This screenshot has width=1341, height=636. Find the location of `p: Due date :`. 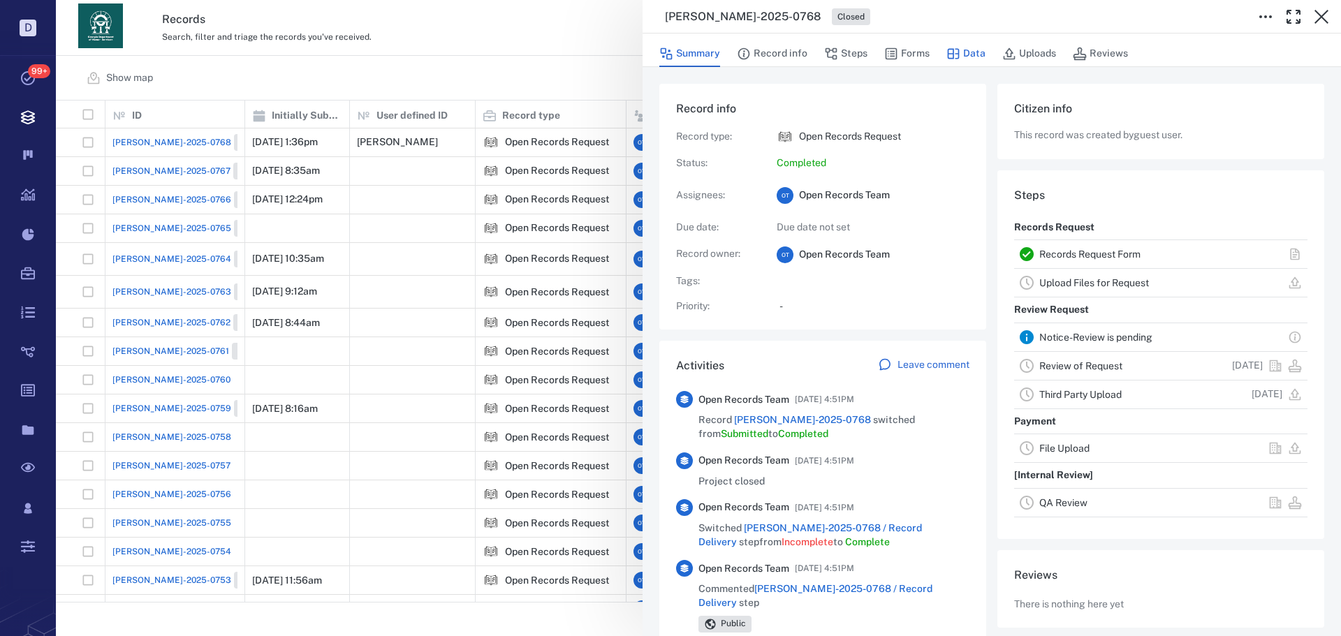

p: Due date : is located at coordinates (718, 228).